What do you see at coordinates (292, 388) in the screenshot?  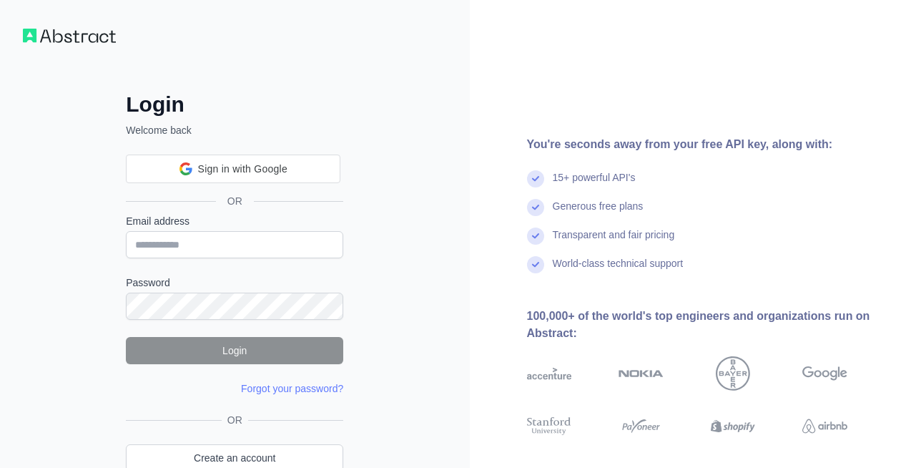 I see `a: Forgot your password?` at bounding box center [292, 388].